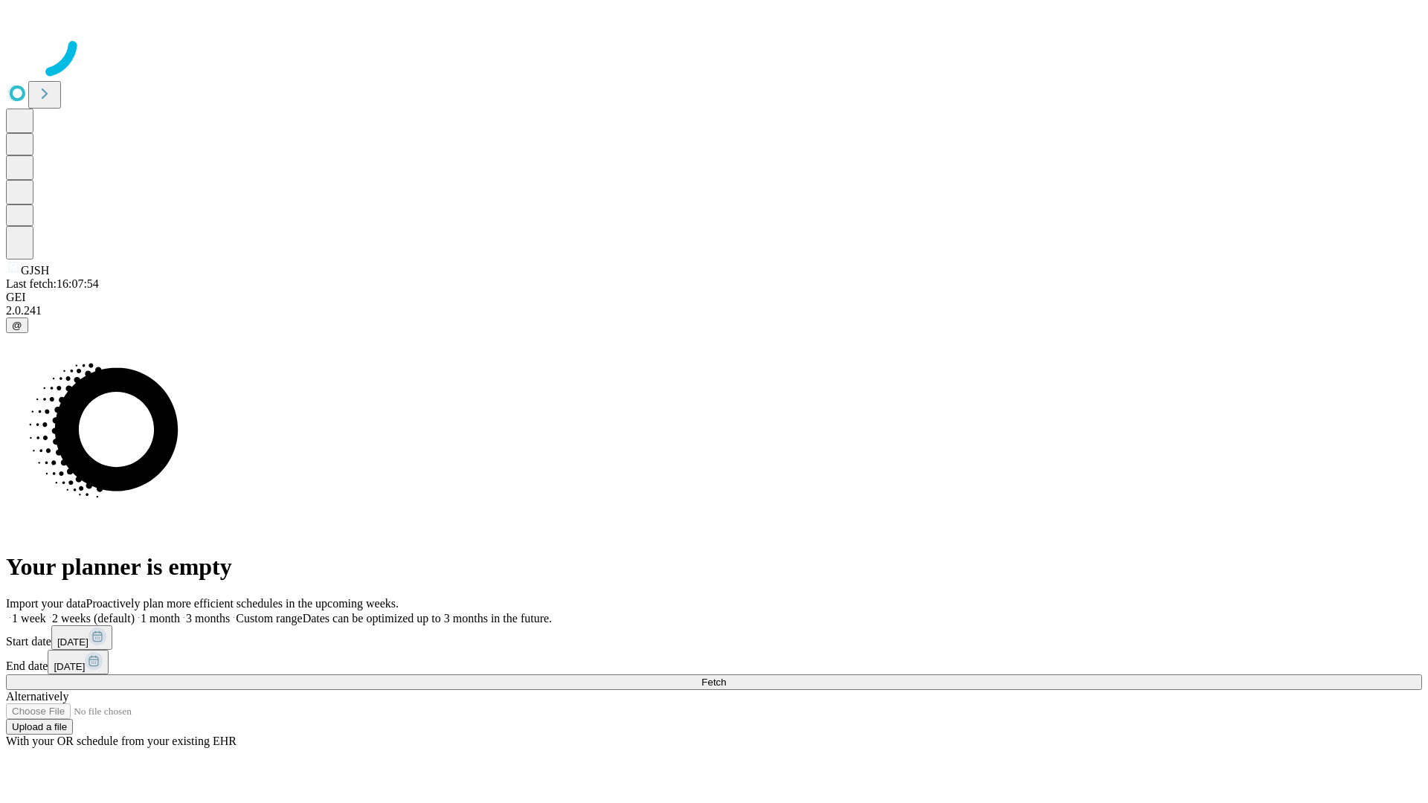 The image size is (1428, 803). I want to click on span: 1 week, so click(29, 618).